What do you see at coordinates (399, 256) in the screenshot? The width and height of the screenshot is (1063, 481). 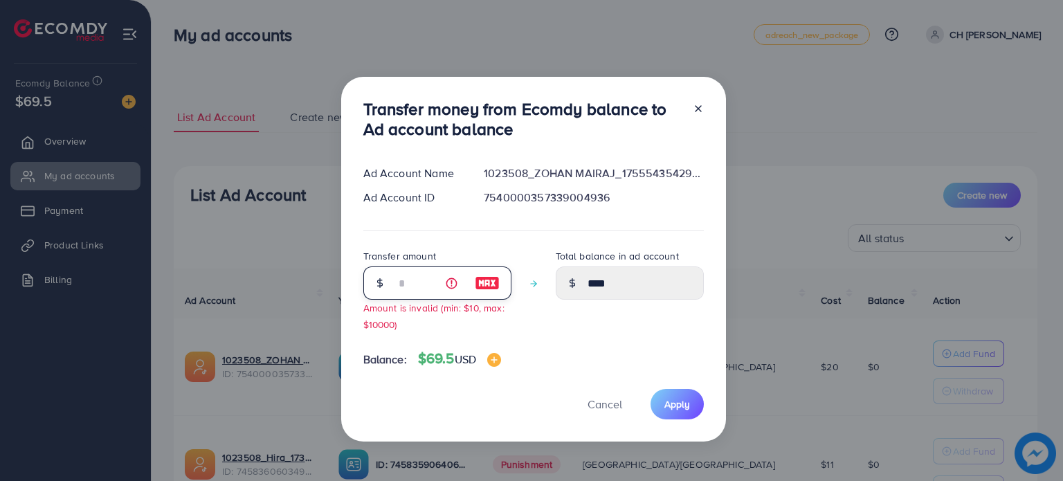 I see `label: Transfer amount` at bounding box center [399, 256].